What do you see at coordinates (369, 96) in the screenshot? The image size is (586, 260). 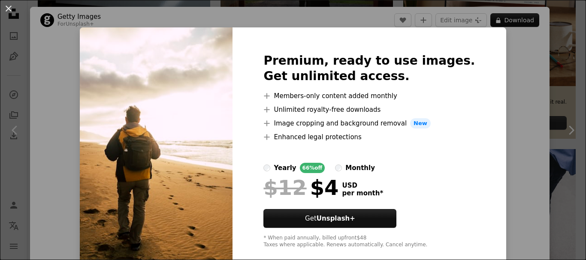 I see `li: Members-only content added monthly` at bounding box center [369, 96].